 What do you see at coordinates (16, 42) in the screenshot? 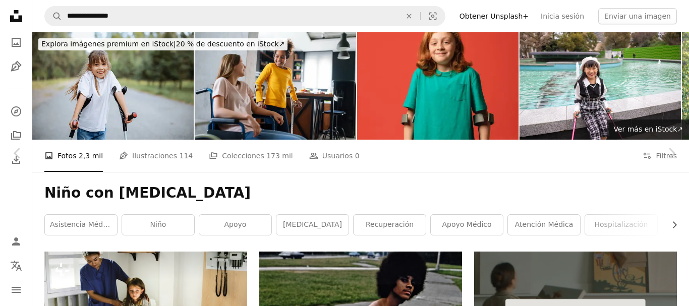
I see `a: Fotos` at bounding box center [16, 42].